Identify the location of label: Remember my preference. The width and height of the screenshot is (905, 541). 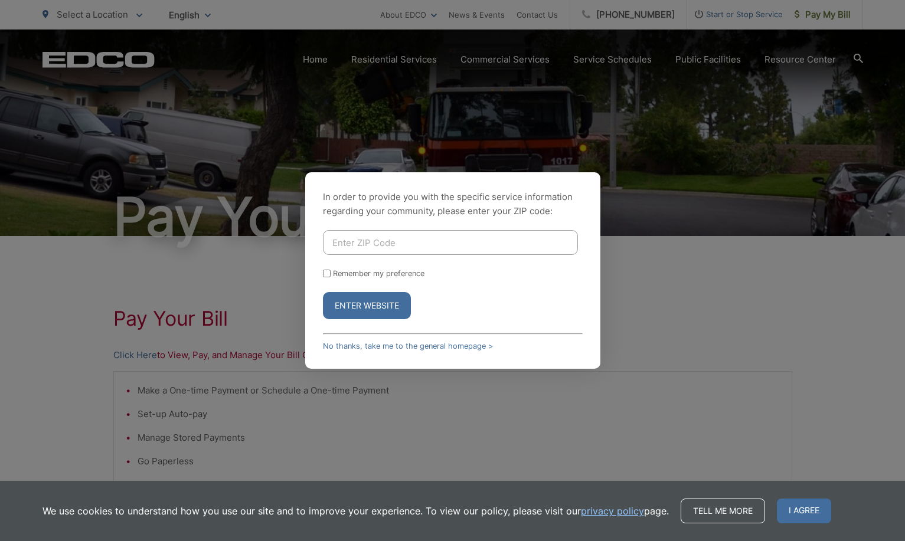
(378, 273).